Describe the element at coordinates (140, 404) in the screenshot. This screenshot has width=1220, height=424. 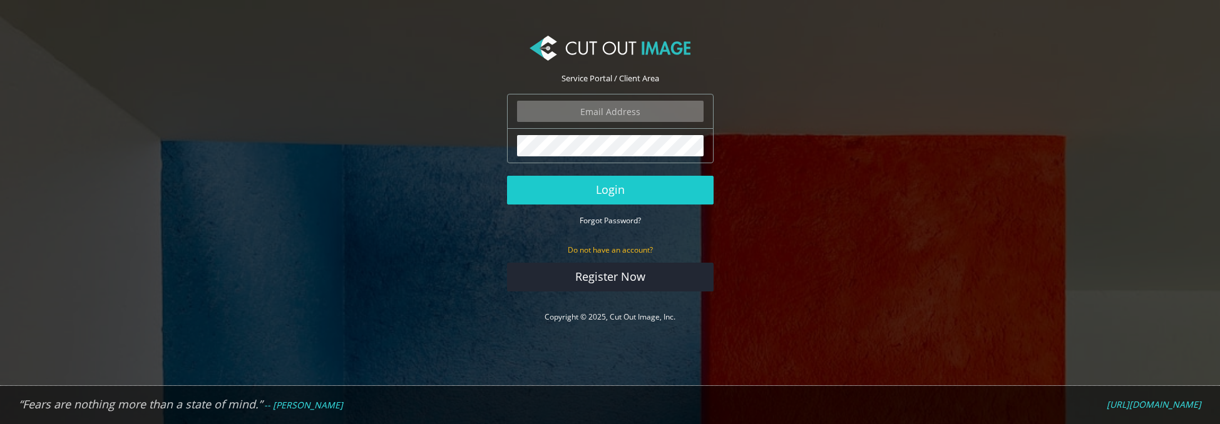
I see `em: “Fears are nothing more than a state of mind.”` at that location.